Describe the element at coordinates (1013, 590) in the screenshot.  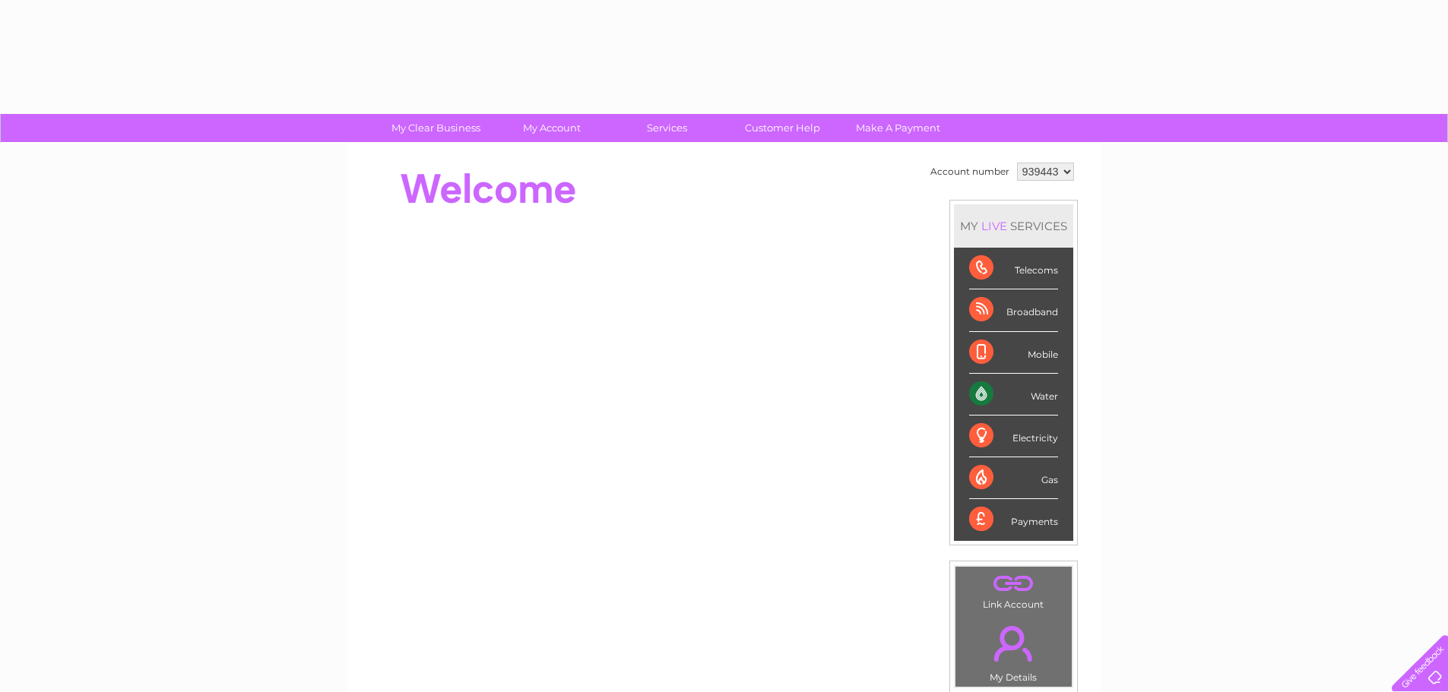
I see `td: Link Account` at that location.